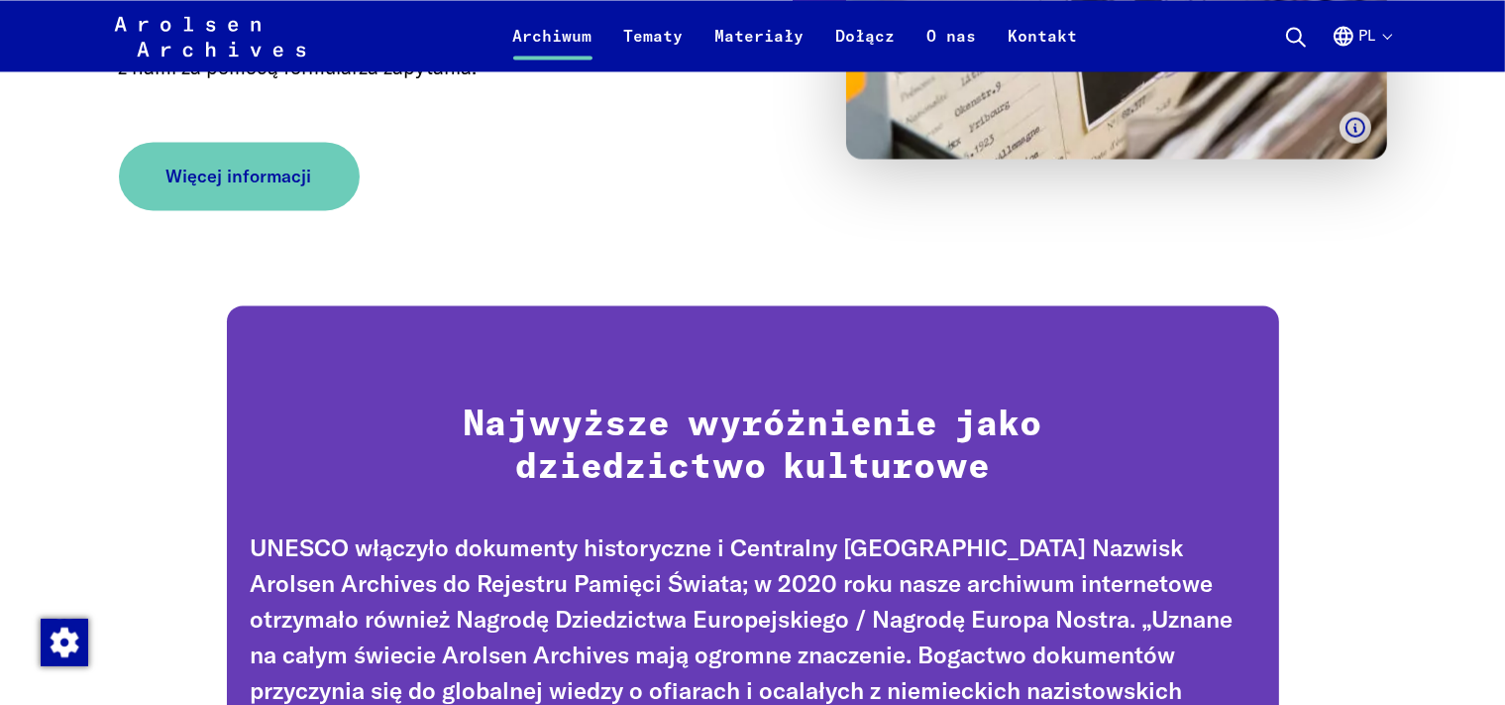 Image resolution: width=1505 pixels, height=705 pixels. What do you see at coordinates (1362, 48) in the screenshot?
I see `button: Polski, wybór języka` at bounding box center [1362, 48].